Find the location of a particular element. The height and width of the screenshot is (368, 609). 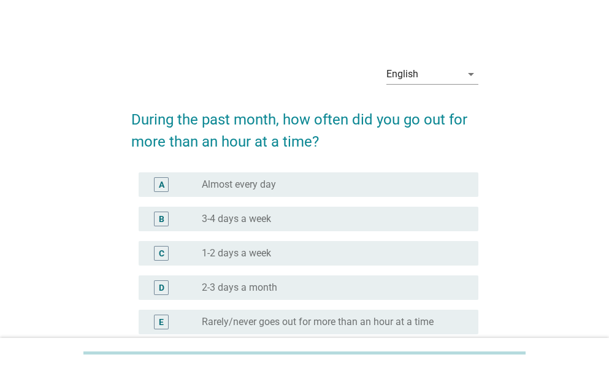

div: E is located at coordinates (161, 321).